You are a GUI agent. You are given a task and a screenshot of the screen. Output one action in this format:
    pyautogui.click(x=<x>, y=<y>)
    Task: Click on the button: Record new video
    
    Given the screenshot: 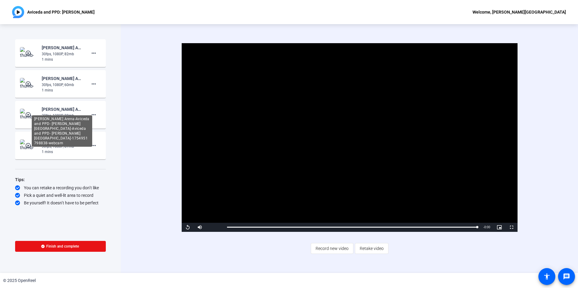 What is the action you would take?
    pyautogui.click(x=332, y=249)
    